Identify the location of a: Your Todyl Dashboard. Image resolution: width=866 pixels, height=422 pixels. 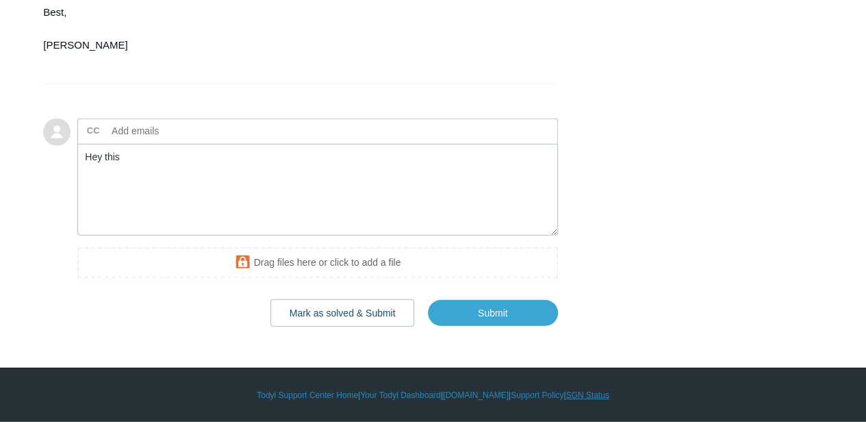
(400, 395).